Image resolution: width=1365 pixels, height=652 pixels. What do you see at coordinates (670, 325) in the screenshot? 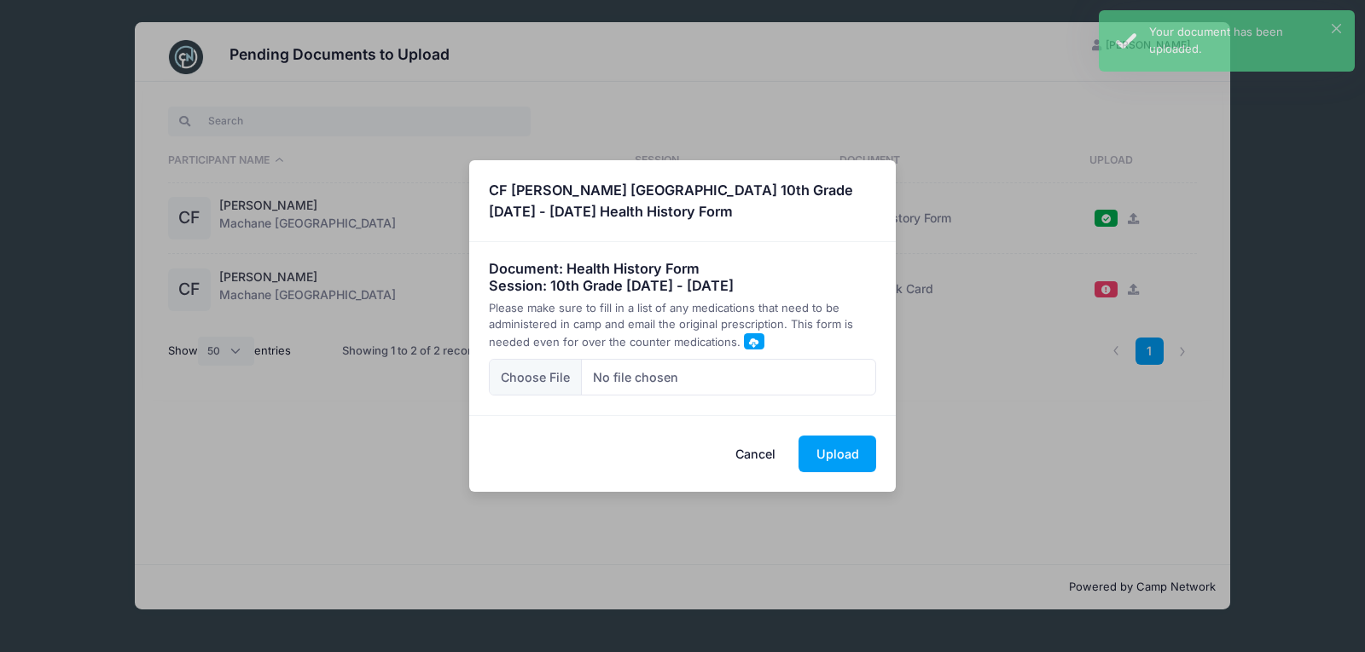
I see `span: Please make sure to fill in a list of any medications that need to be administered in camp and em...` at bounding box center [670, 325].